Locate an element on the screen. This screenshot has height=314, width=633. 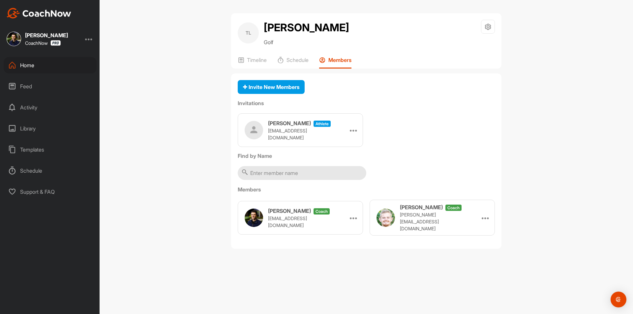
img: square_49fb5734a34dfb4f485ad8bdc13d6667.jpg is located at coordinates (14, 39).